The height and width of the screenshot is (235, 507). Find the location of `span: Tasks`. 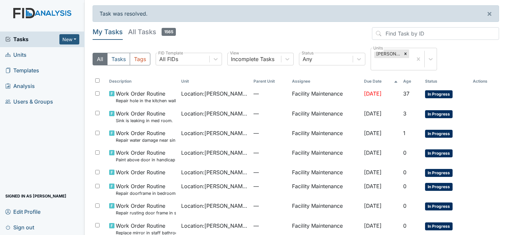

span: Tasks is located at coordinates (32, 39).